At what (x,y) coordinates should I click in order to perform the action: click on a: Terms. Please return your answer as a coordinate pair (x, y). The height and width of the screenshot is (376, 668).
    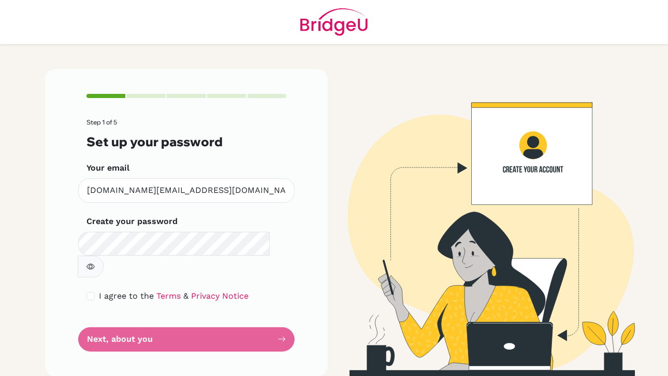
    Looking at the image, I should click on (168, 295).